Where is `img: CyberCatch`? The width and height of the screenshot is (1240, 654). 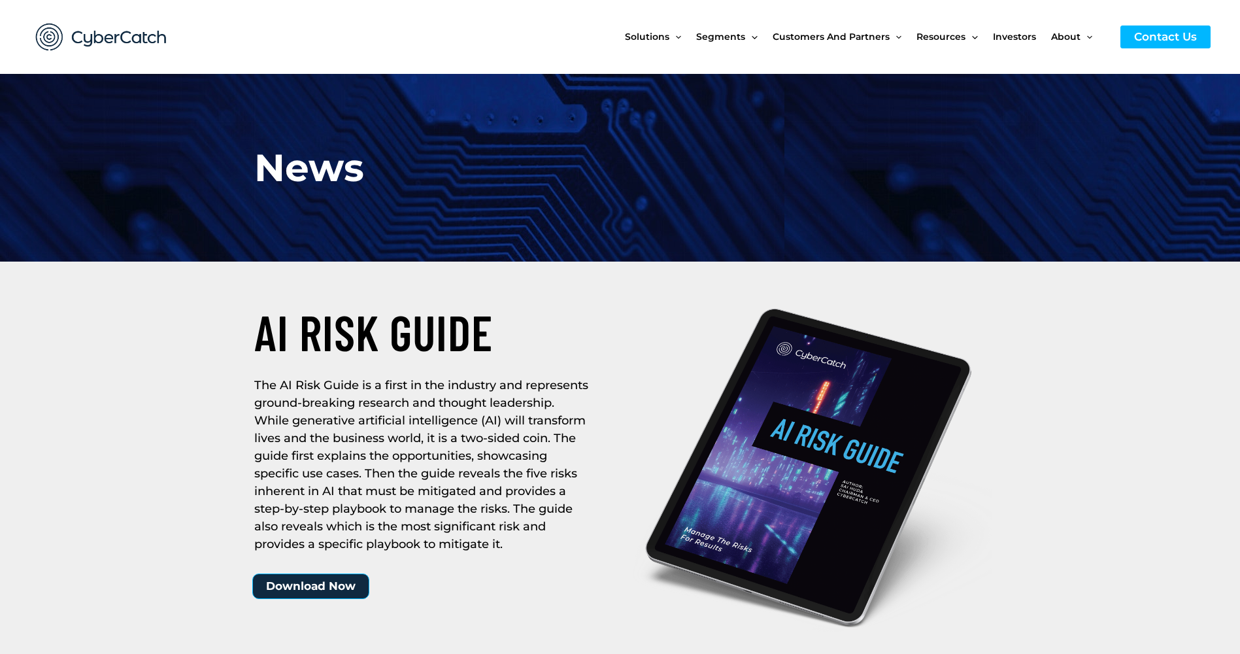
img: CyberCatch is located at coordinates (101, 37).